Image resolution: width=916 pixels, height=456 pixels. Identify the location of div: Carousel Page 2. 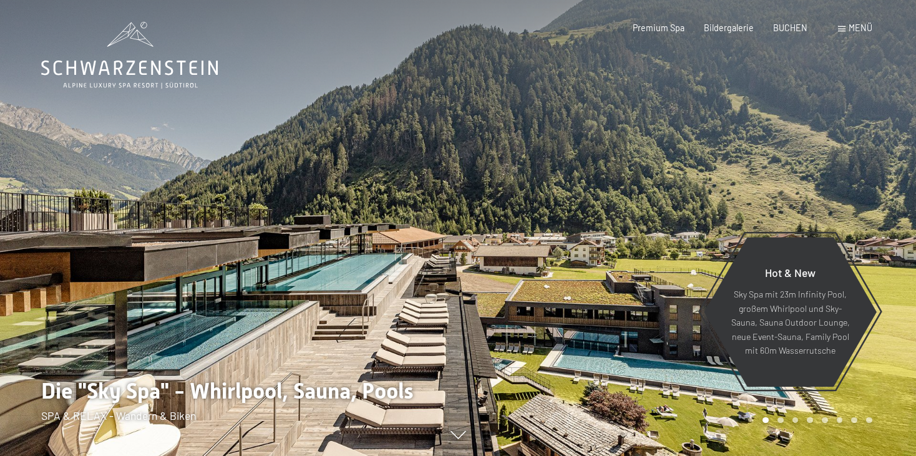
(780, 420).